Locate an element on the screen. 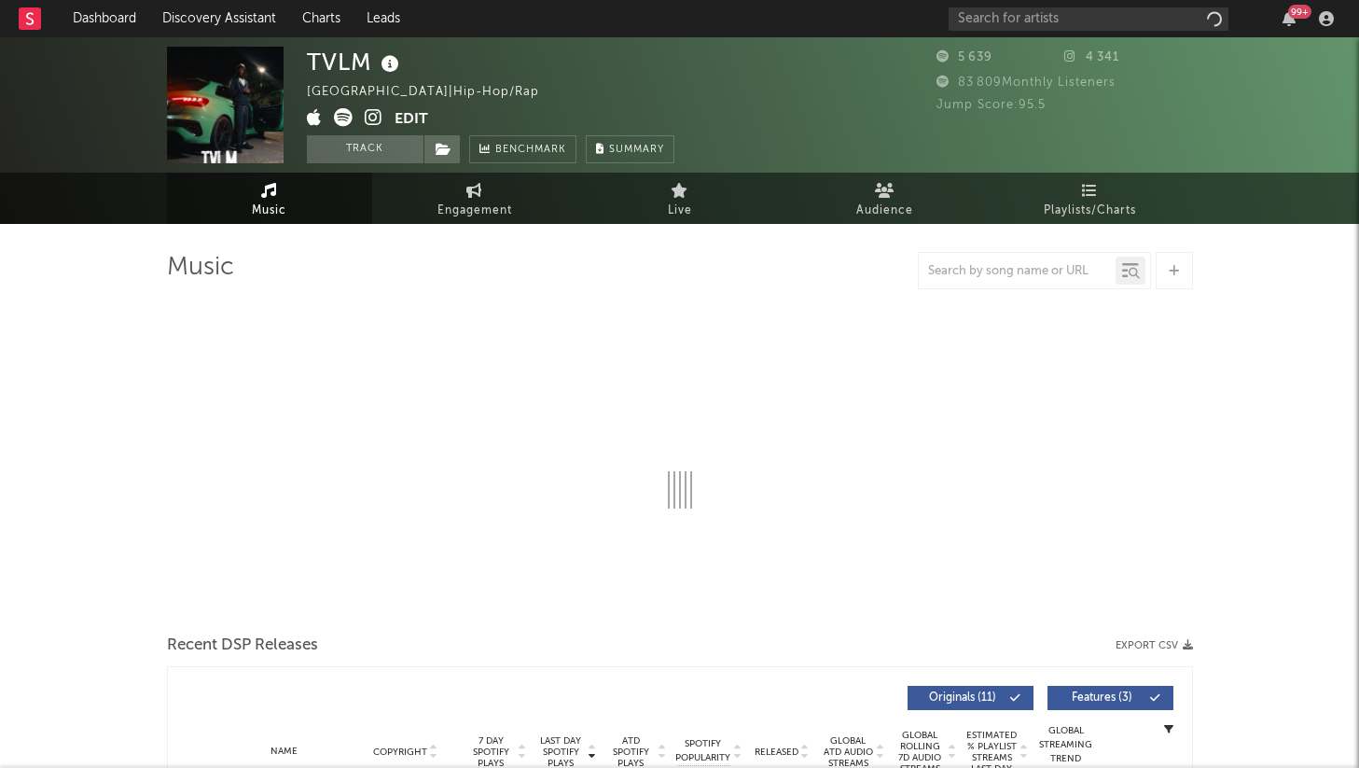 The image size is (1359, 768). button: 99+ is located at coordinates (1289, 19).